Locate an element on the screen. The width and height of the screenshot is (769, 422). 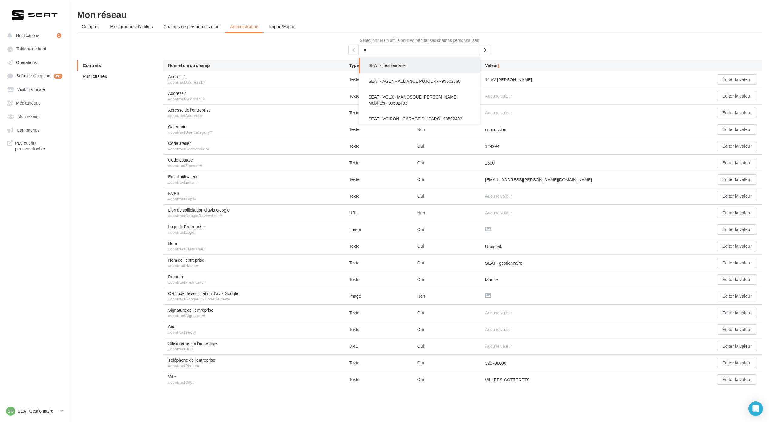
span: Nom is located at coordinates (187, 246).